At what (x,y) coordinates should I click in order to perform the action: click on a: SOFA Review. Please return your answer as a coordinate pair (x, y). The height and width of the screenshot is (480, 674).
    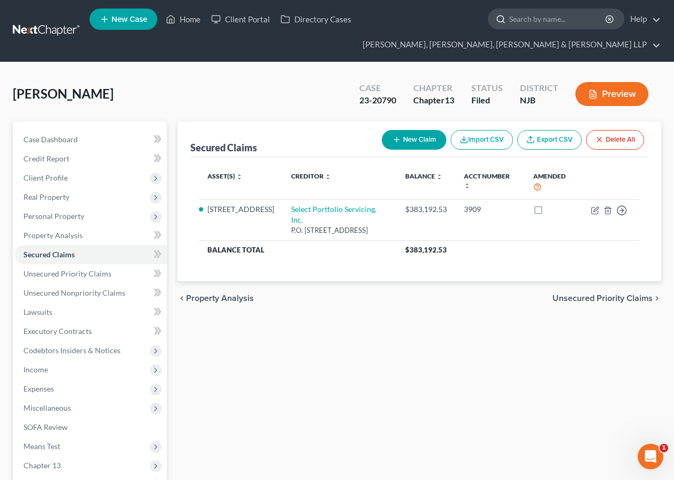
    Looking at the image, I should click on (91, 428).